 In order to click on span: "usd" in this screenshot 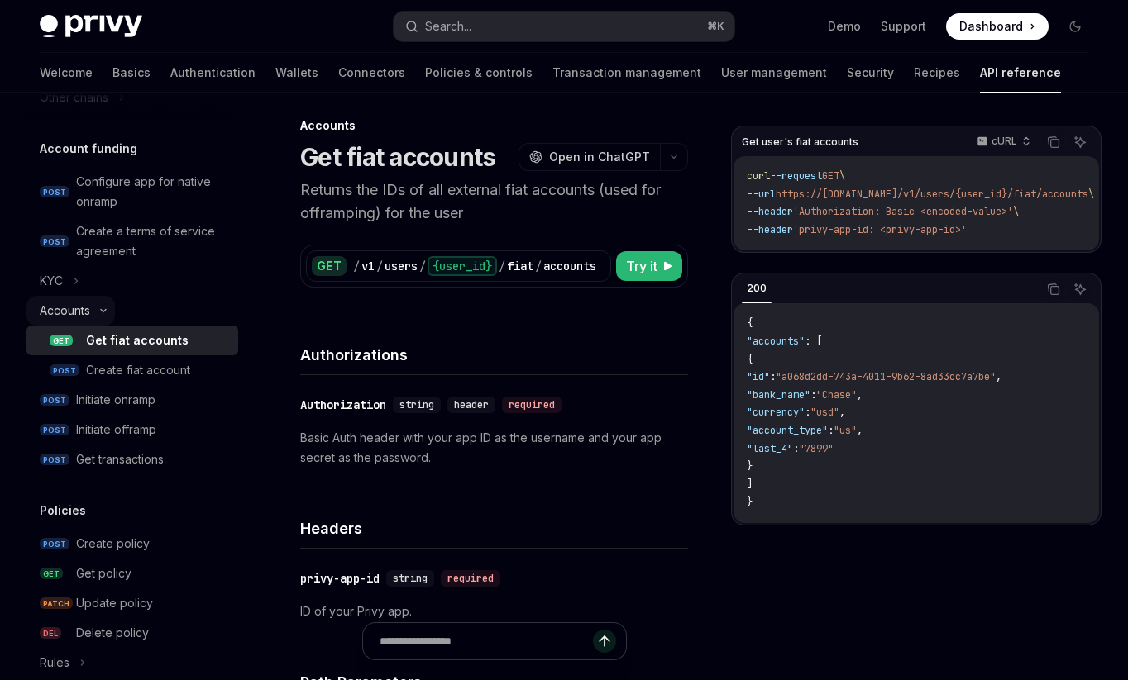, I will do `click(824, 413)`.